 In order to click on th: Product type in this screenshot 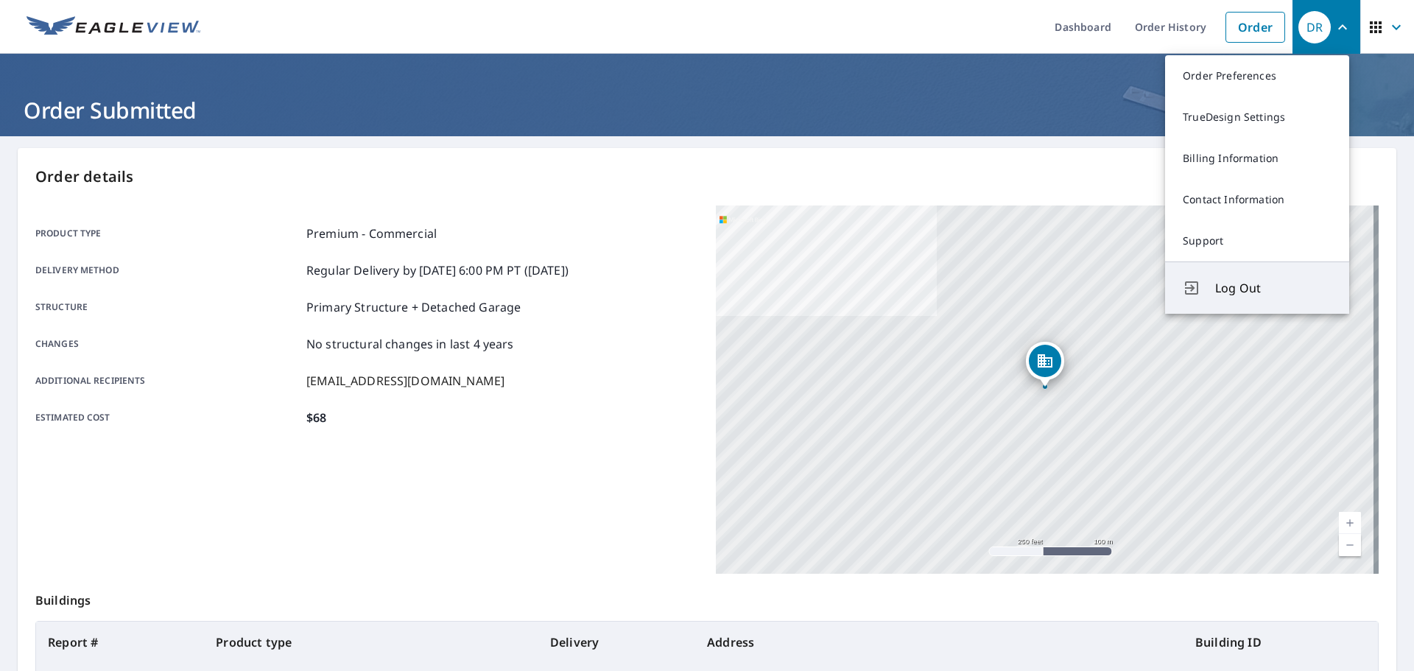, I will do `click(371, 642)`.